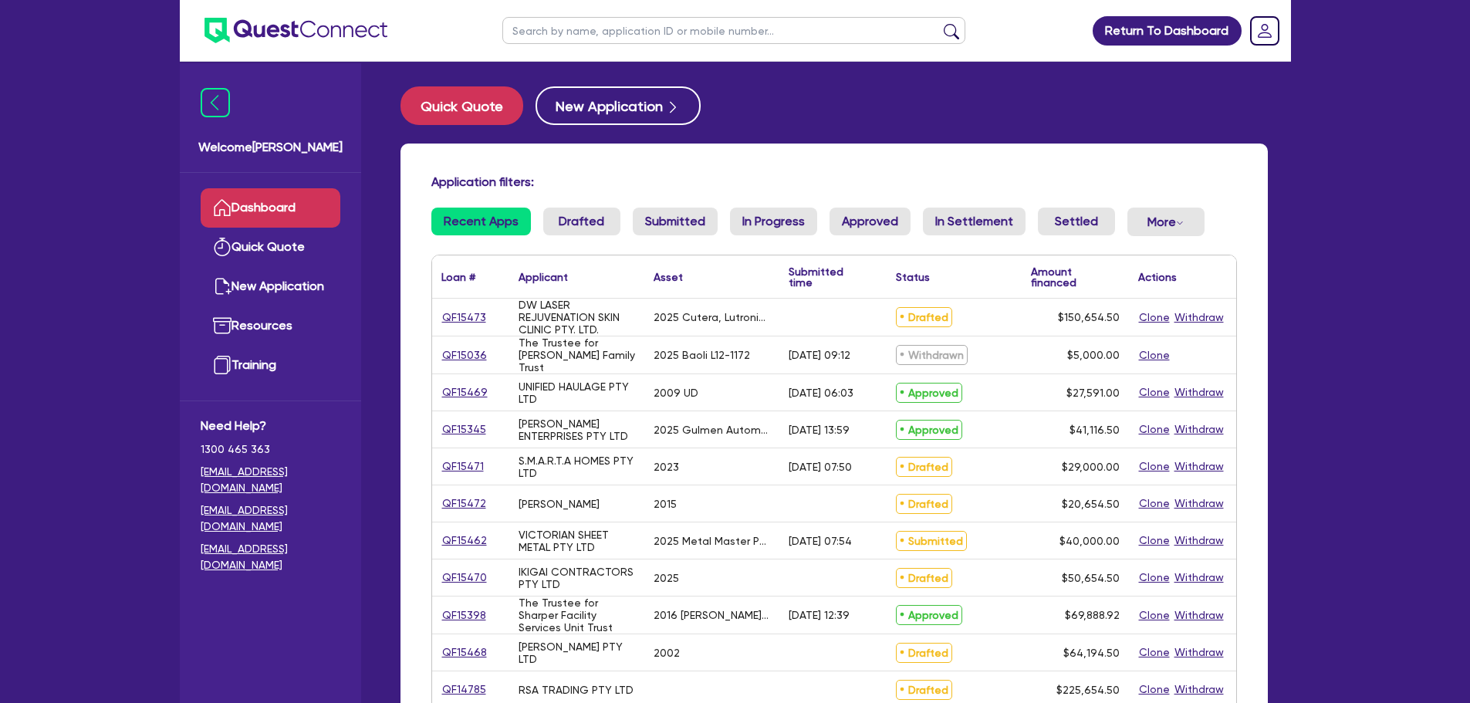  I want to click on div: UNIFIED HAULAGE PTY LTD, so click(576, 393).